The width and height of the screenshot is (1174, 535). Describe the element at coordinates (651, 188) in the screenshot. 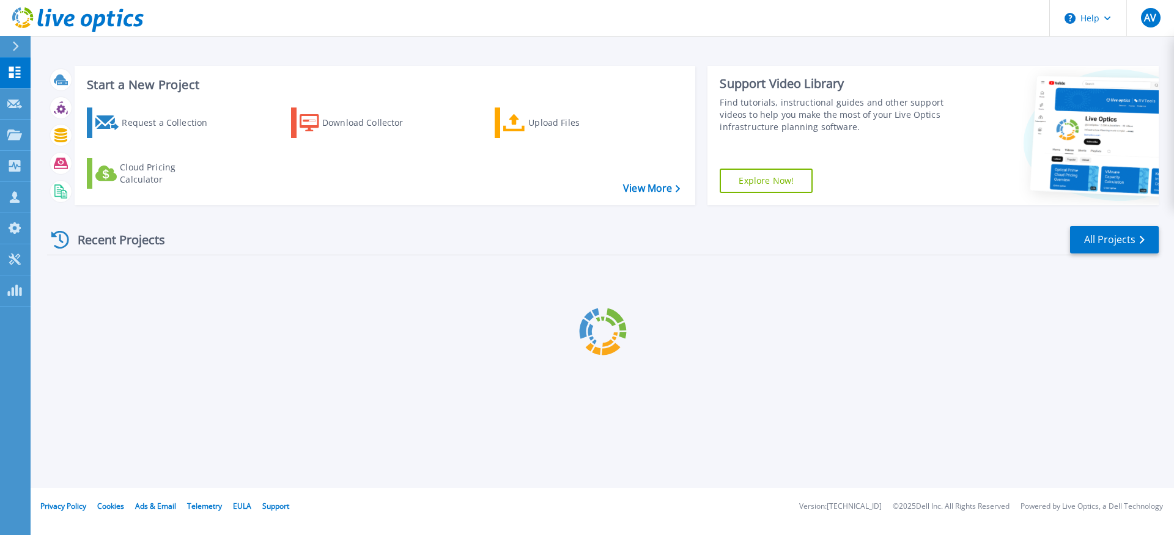

I see `a: View More` at that location.